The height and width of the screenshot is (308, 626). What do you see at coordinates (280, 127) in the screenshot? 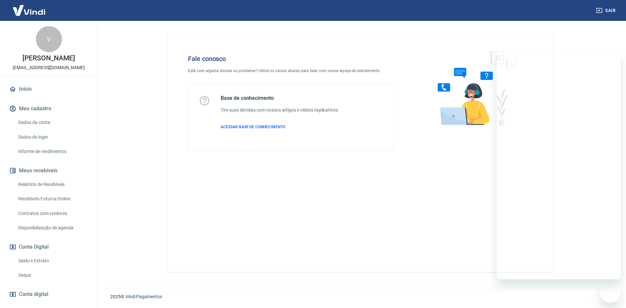
I see `a: ACESSAR BASE DE CONHECIMENTO` at bounding box center [280, 127].